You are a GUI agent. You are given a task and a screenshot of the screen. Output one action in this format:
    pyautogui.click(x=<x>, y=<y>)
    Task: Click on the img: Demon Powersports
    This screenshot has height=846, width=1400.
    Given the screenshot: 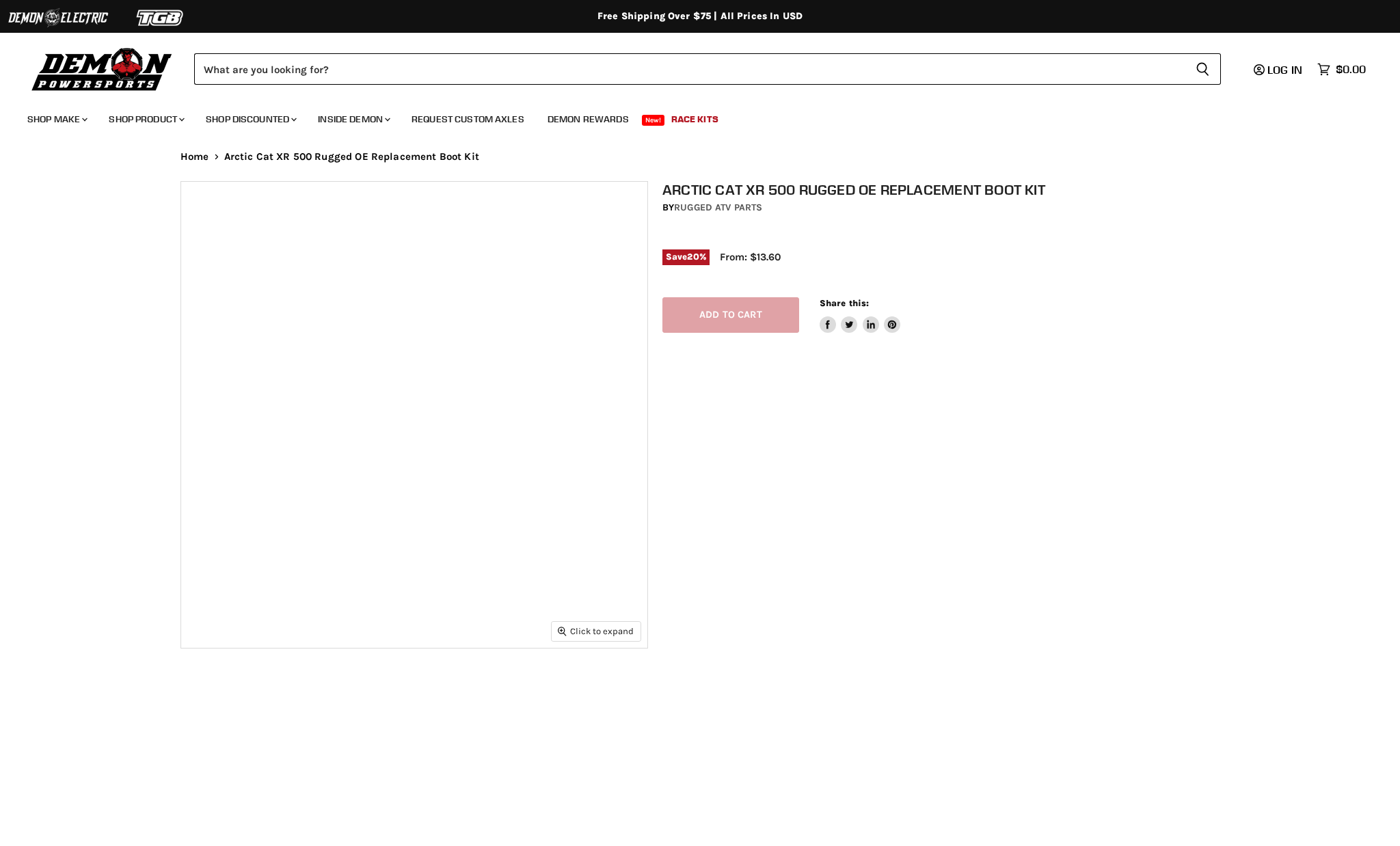 What is the action you would take?
    pyautogui.click(x=102, y=68)
    